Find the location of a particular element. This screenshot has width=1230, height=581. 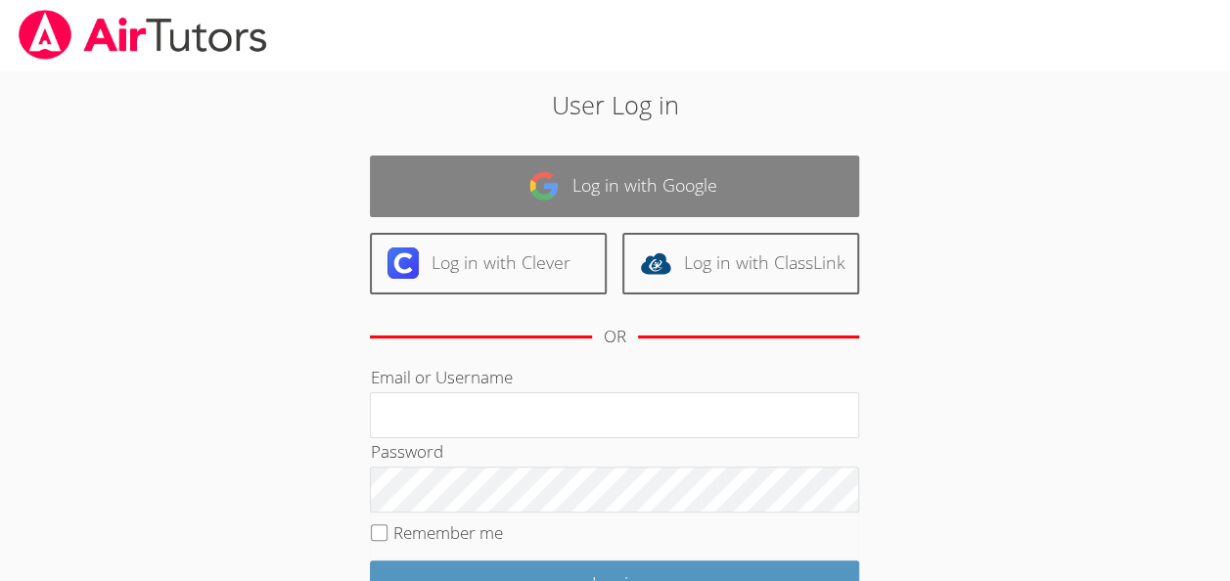

div: OR is located at coordinates (615, 337).